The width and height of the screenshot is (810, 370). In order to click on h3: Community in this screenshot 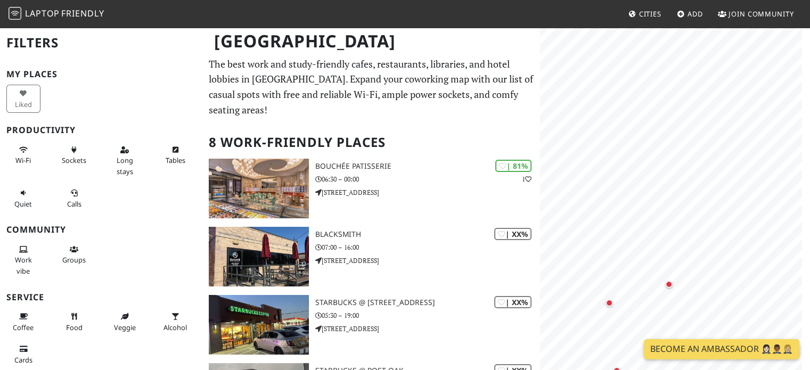, I will do `click(101, 230)`.